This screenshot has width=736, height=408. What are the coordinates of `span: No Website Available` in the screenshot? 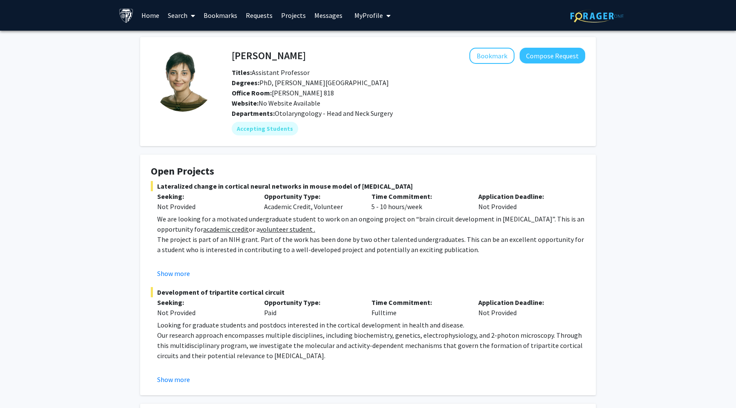 It's located at (276, 103).